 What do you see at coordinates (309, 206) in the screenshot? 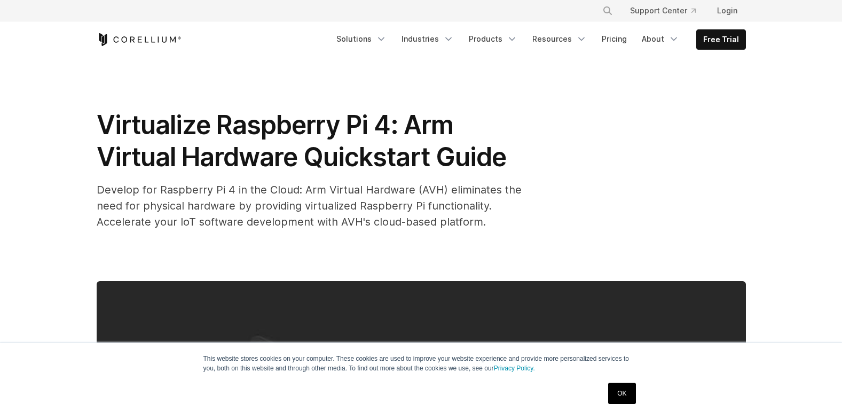
I see `span: Develop for Raspberry Pi 4 in the Cloud: Arm Virtual Hardware (AVH) eliminates the need for physi...` at bounding box center [309, 206].